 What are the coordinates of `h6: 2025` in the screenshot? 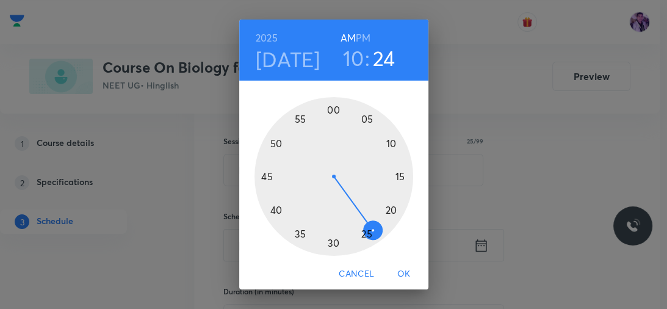 It's located at (267, 38).